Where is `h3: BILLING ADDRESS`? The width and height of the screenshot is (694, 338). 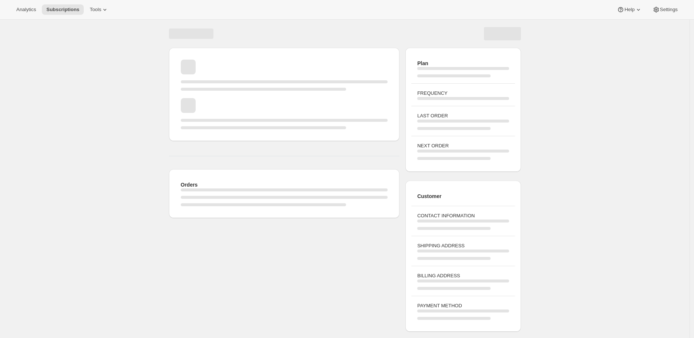 h3: BILLING ADDRESS is located at coordinates (463, 276).